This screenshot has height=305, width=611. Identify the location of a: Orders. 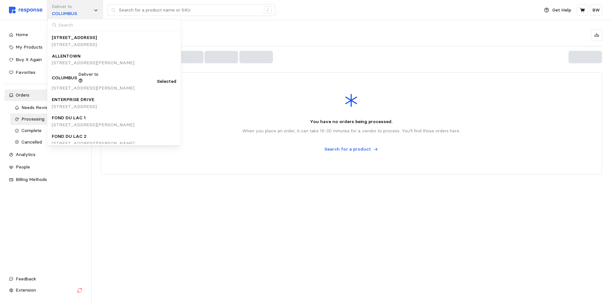
(46, 95).